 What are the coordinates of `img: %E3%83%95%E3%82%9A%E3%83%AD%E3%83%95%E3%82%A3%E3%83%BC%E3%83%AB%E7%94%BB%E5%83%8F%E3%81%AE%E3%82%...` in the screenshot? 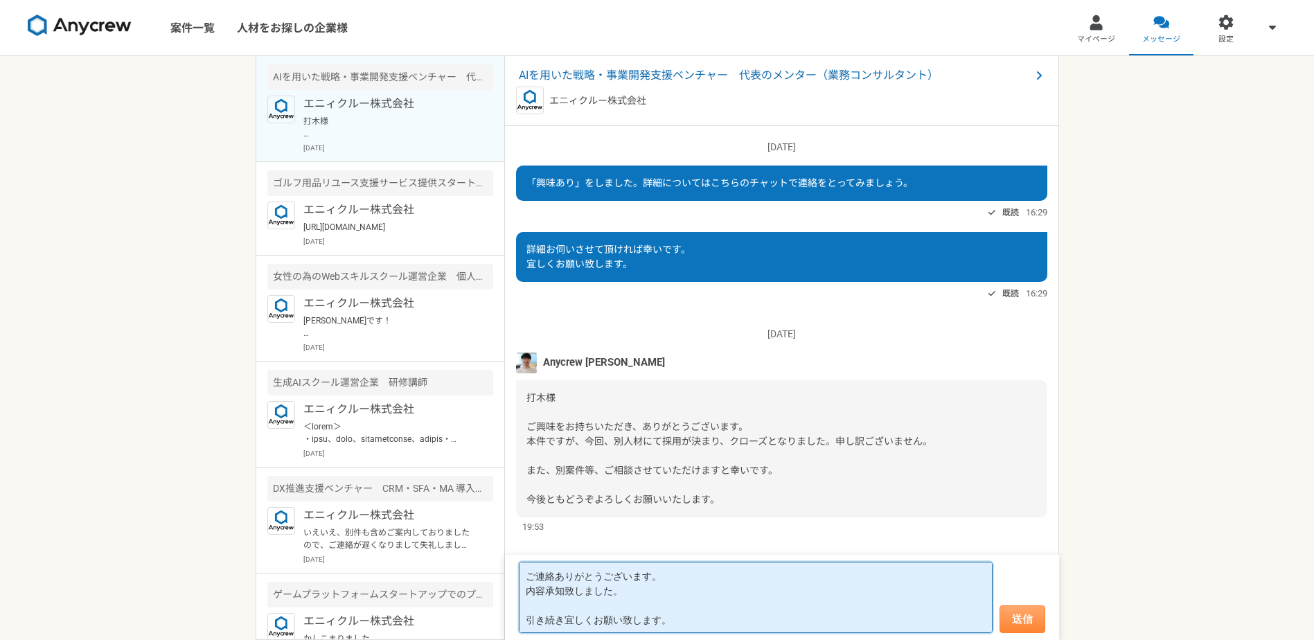 It's located at (526, 363).